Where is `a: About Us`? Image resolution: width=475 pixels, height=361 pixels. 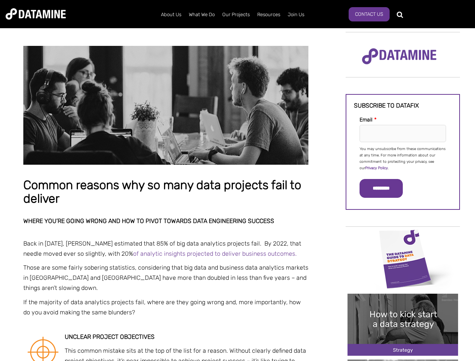 a: About Us is located at coordinates (171, 15).